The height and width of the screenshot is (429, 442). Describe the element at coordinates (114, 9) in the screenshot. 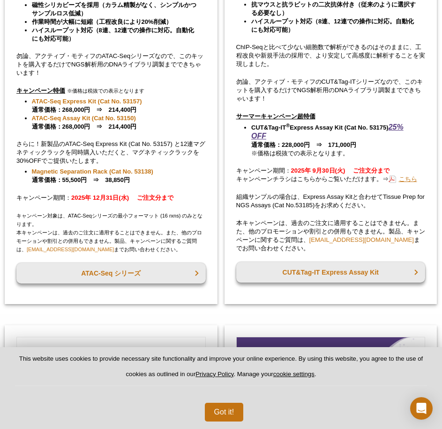

I see `strong: 磁性シリカビーズを採用（カラム精製がなく、シンプルかつサンプルロス低減）` at that location.